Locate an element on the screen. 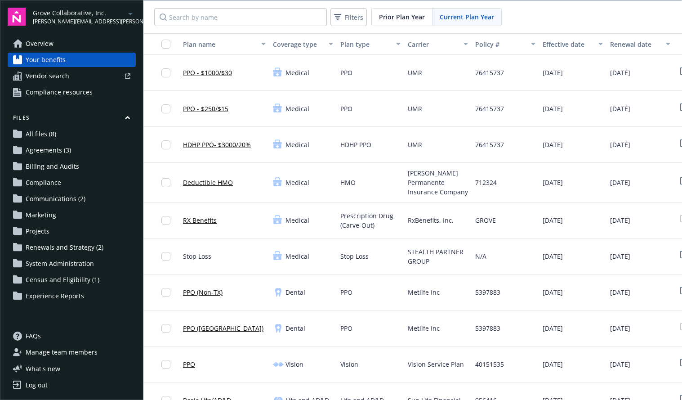  span: Communications (2) is located at coordinates (55, 199).